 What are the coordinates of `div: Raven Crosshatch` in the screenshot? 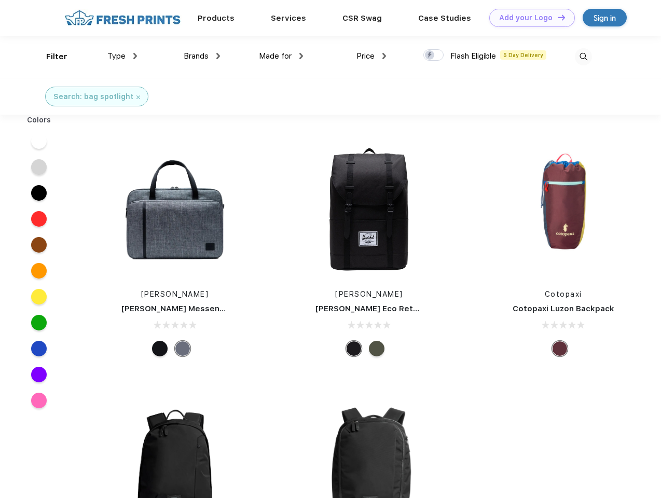 It's located at (183, 348).